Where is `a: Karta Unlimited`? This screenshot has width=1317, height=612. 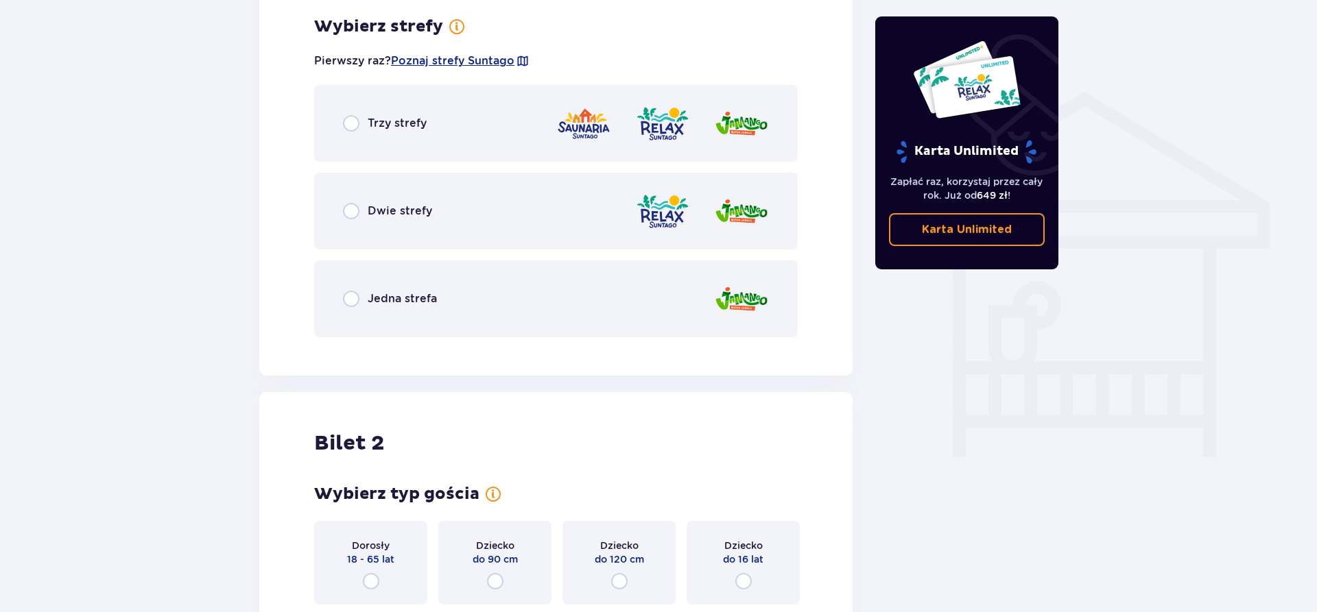
a: Karta Unlimited is located at coordinates (967, 230).